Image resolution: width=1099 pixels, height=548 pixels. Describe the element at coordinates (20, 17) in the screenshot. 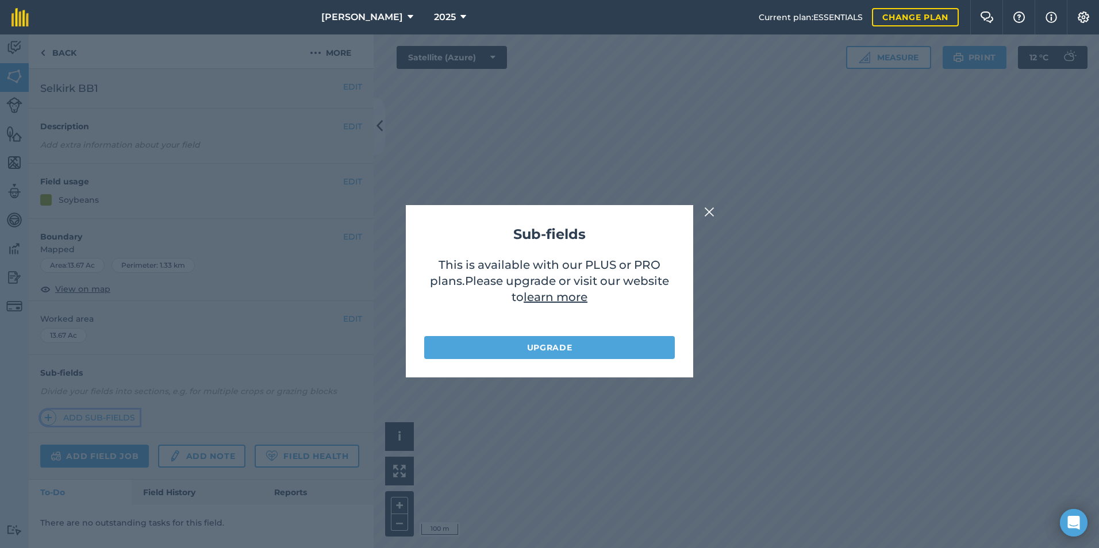

I see `img: fieldmargin Logo` at that location.